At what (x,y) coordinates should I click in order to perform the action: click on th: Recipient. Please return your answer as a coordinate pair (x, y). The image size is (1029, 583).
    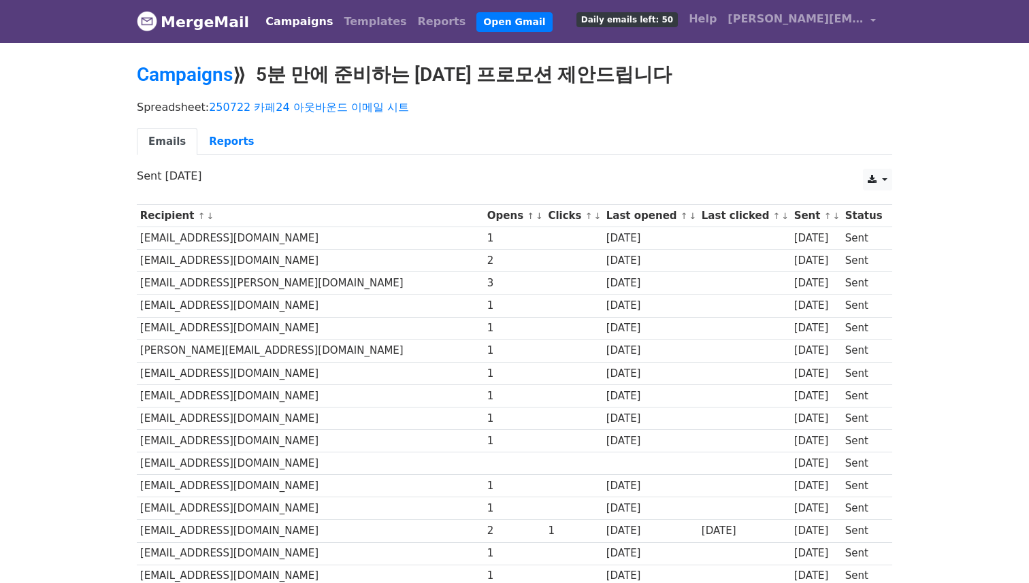
    Looking at the image, I should click on (310, 216).